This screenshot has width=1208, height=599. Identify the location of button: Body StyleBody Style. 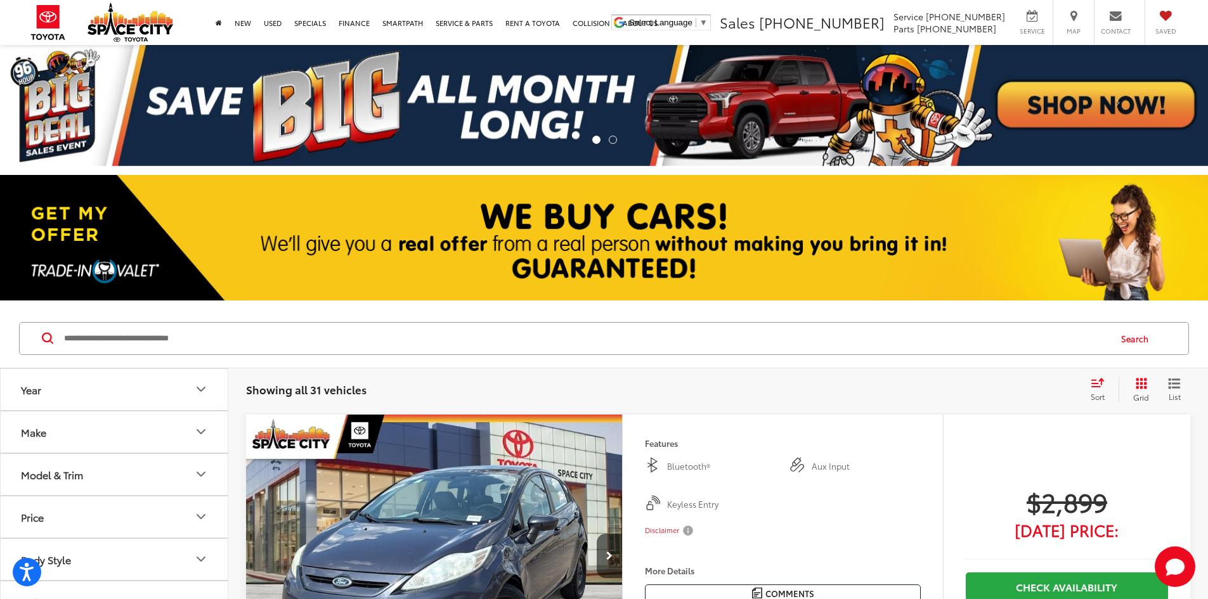
(115, 559).